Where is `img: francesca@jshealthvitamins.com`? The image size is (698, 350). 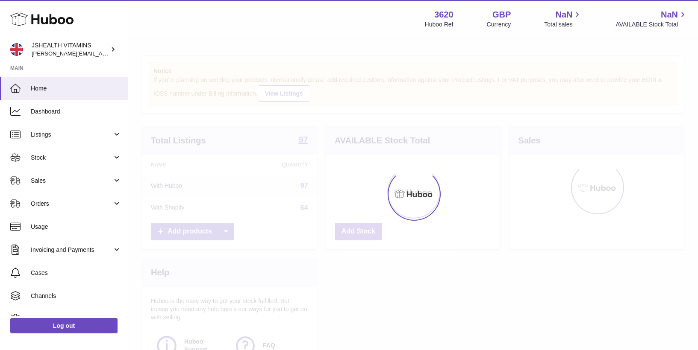
img: francesca@jshealthvitamins.com is located at coordinates (17, 50).